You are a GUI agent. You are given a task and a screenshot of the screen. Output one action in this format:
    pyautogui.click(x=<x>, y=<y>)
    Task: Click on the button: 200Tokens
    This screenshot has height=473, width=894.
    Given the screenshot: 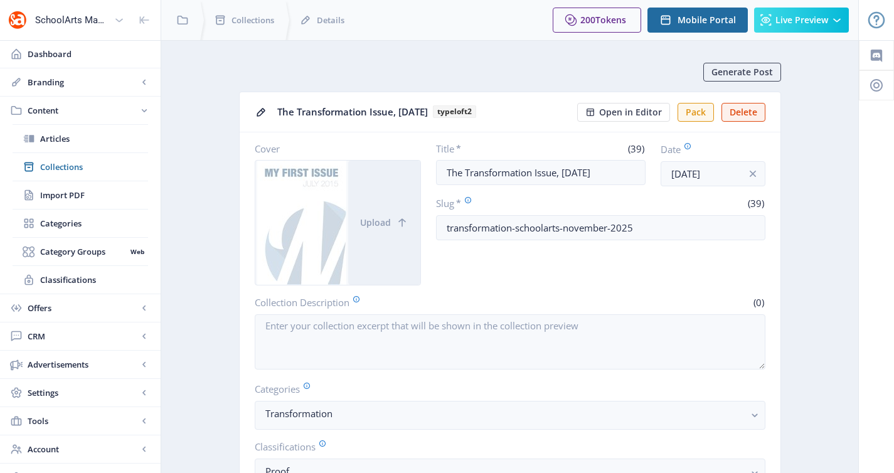 What is the action you would take?
    pyautogui.click(x=597, y=20)
    